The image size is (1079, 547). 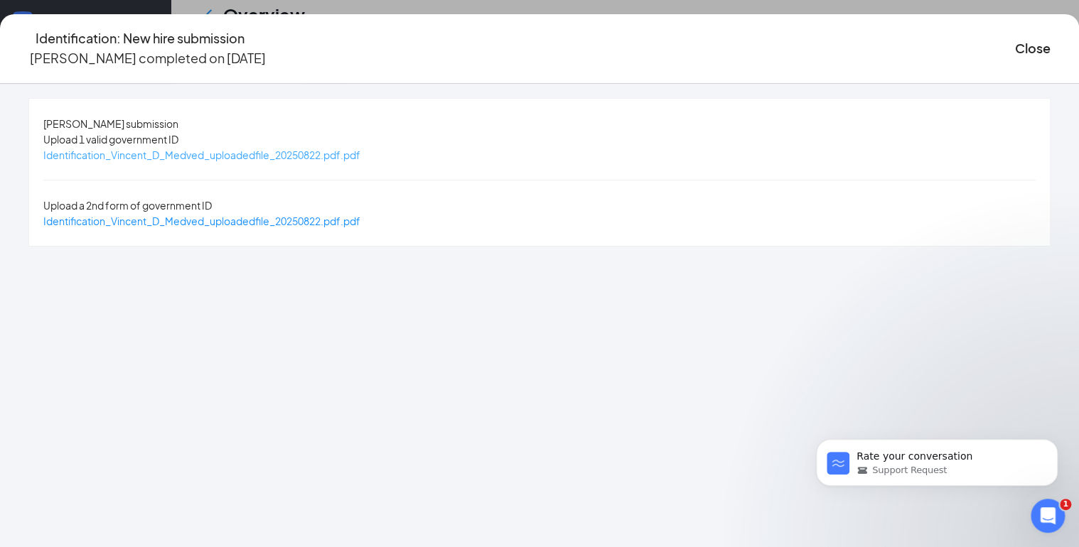 I want to click on img: Profile image for Fin, so click(x=43, y=54).